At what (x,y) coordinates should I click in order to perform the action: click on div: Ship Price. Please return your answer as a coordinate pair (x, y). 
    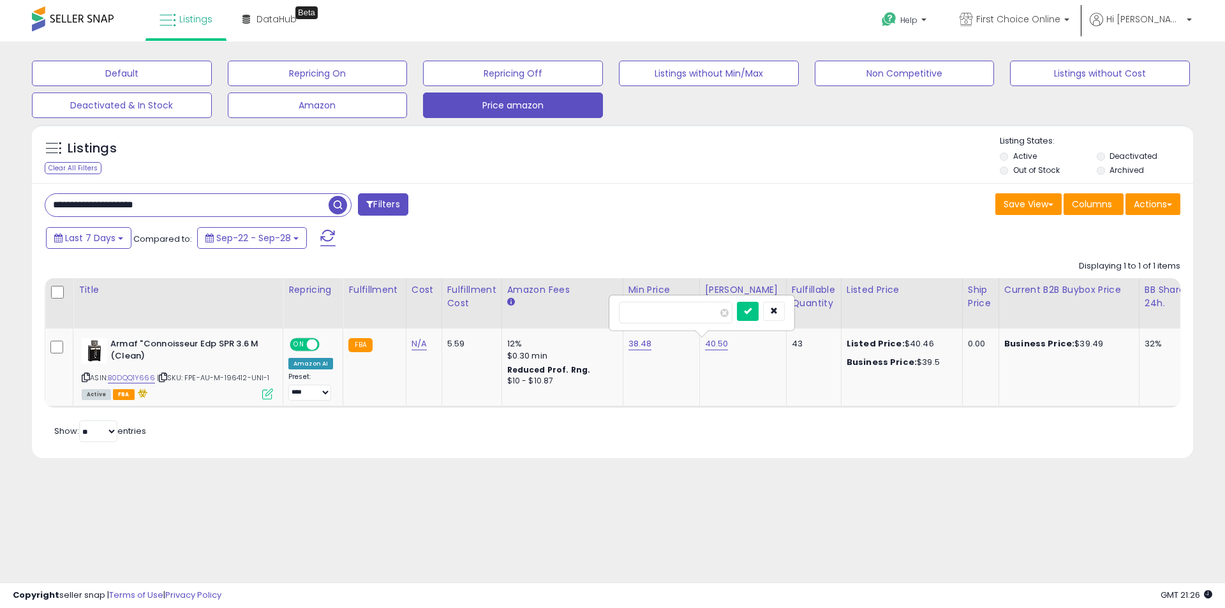
    Looking at the image, I should click on (981, 297).